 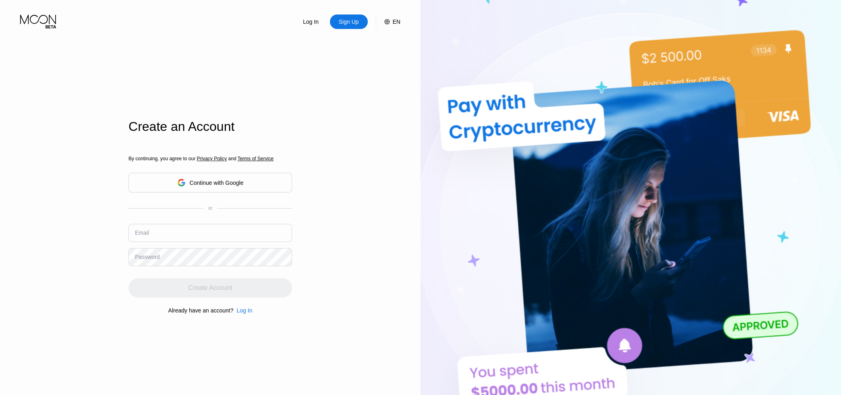 What do you see at coordinates (201, 311) in the screenshot?
I see `div: Already have an account?` at bounding box center [201, 311].